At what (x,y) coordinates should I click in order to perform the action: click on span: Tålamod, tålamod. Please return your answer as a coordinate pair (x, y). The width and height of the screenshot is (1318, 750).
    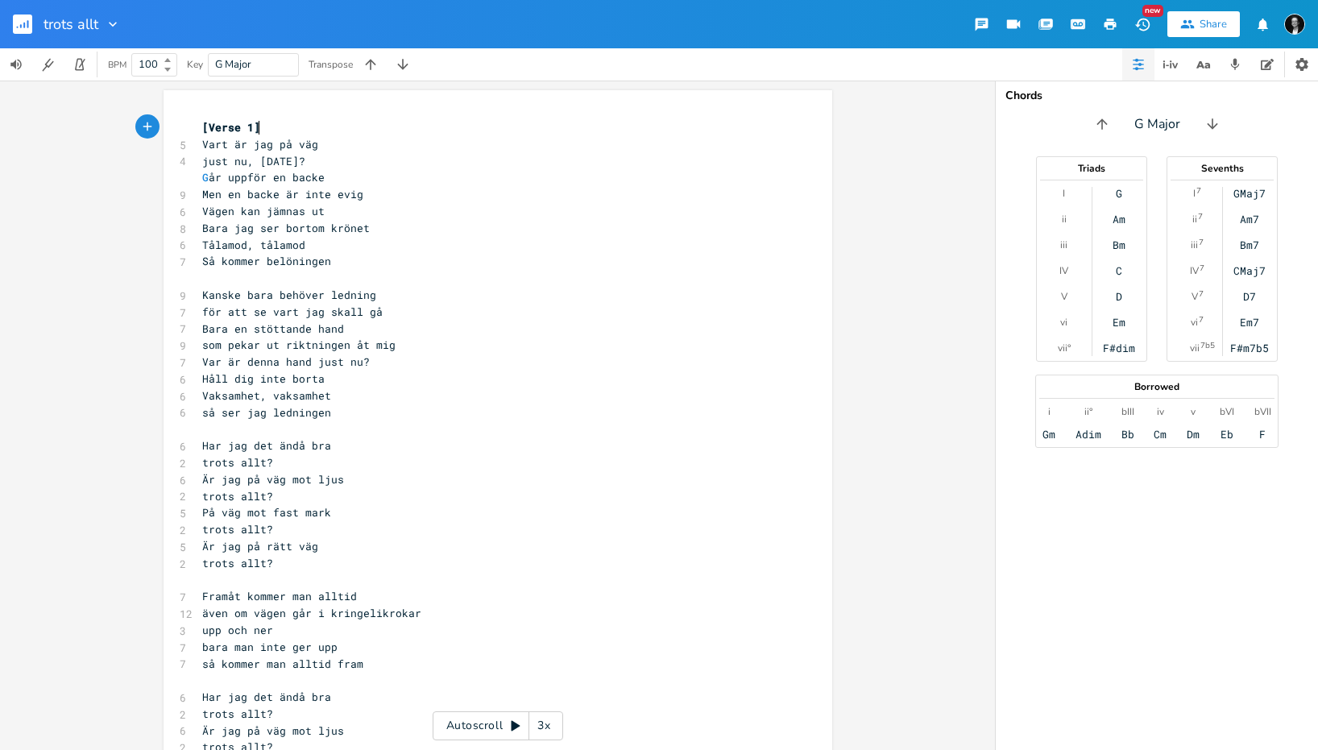
    Looking at the image, I should click on (254, 245).